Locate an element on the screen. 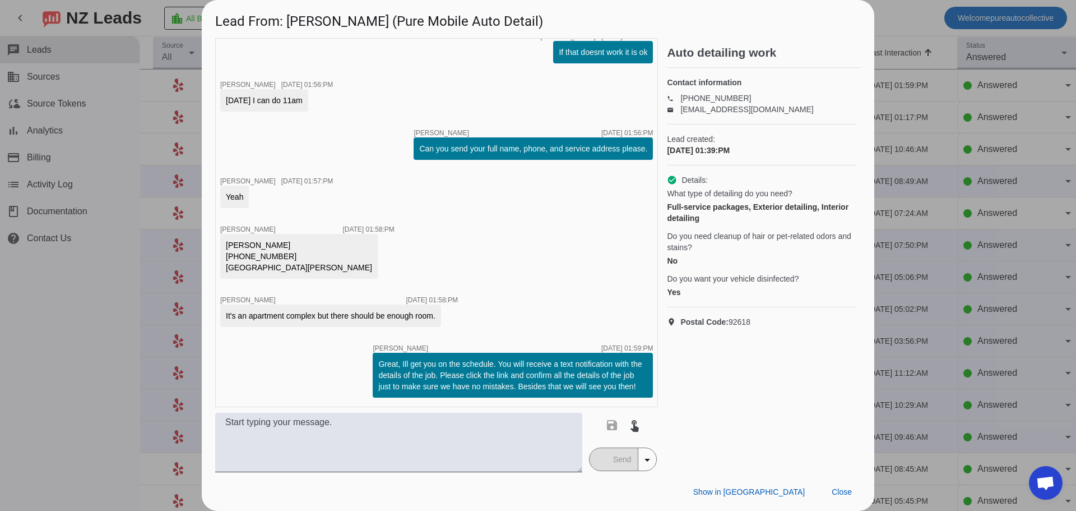 The image size is (1076, 511). span: Details: is located at coordinates (695, 180).